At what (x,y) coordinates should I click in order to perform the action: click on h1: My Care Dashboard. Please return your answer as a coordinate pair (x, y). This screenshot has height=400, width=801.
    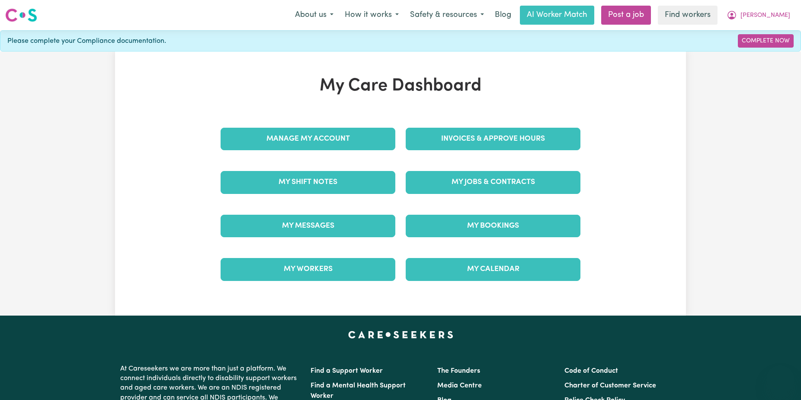
    Looking at the image, I should click on (400, 86).